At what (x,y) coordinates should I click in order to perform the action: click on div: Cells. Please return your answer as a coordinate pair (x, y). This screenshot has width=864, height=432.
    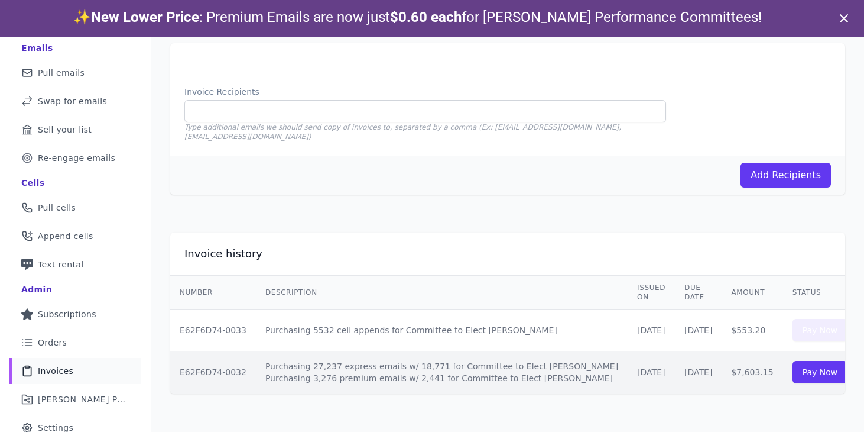
    Looking at the image, I should click on (33, 183).